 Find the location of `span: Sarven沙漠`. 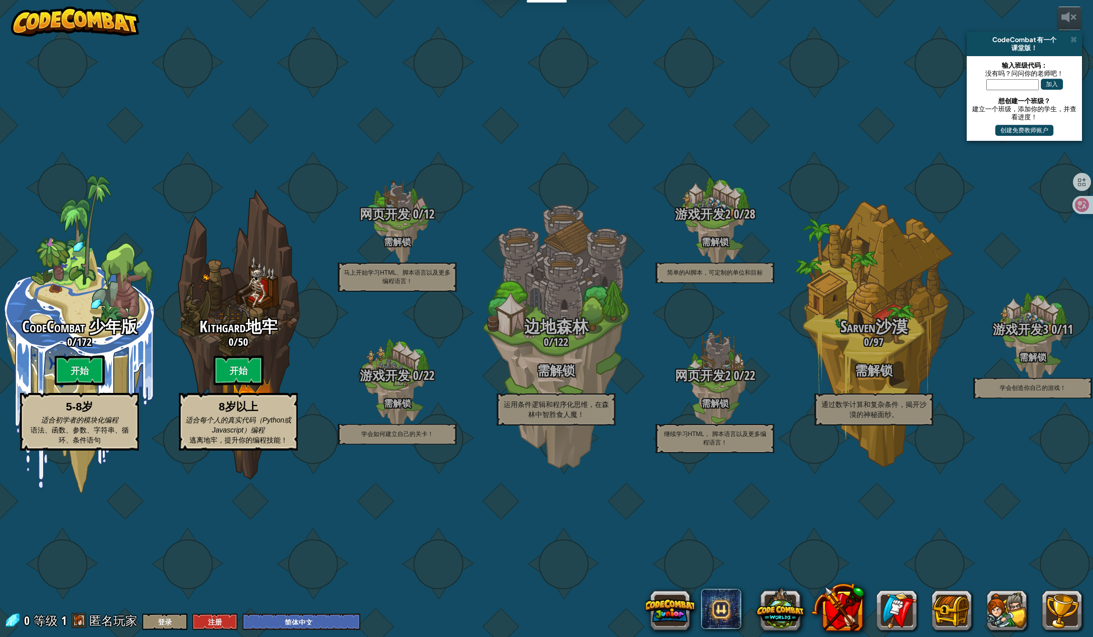

span: Sarven沙漠 is located at coordinates (874, 326).